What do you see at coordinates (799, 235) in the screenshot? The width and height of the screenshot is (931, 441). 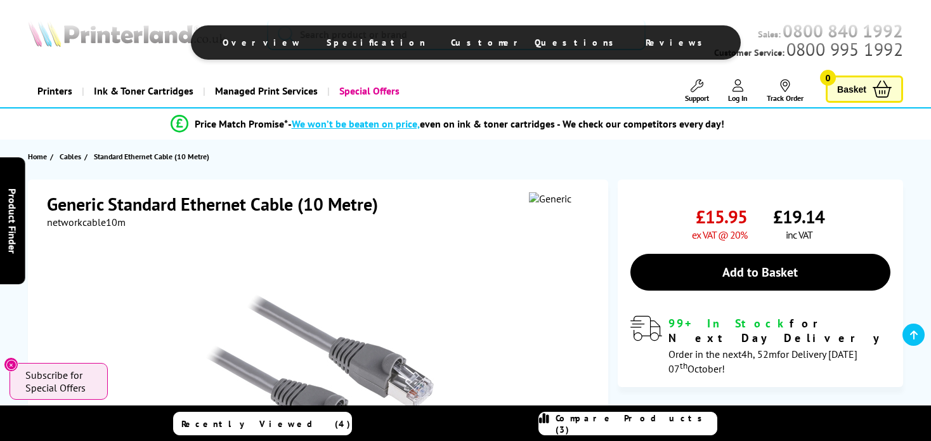 I see `span: inc VAT` at bounding box center [799, 235].